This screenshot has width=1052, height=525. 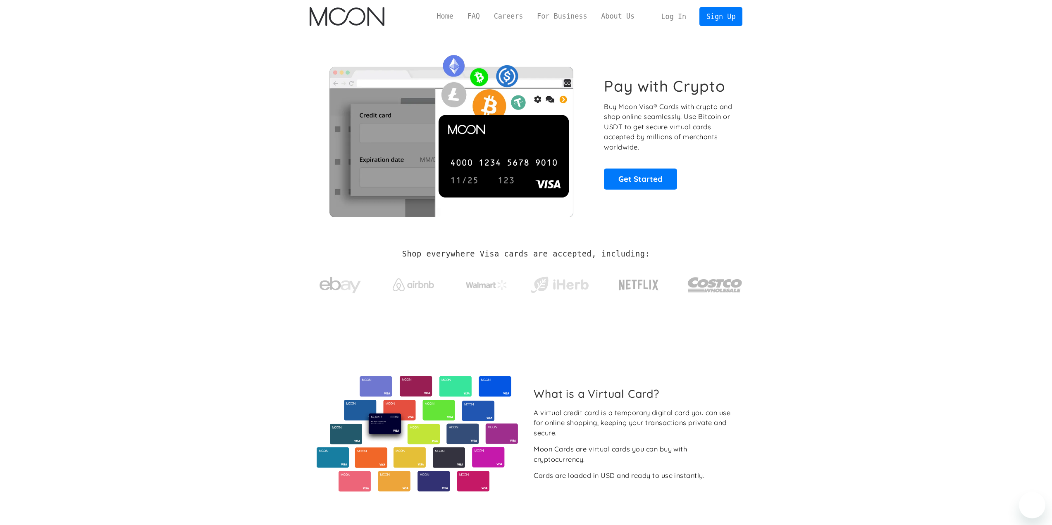 What do you see at coordinates (617, 16) in the screenshot?
I see `a: About Us` at bounding box center [617, 16].